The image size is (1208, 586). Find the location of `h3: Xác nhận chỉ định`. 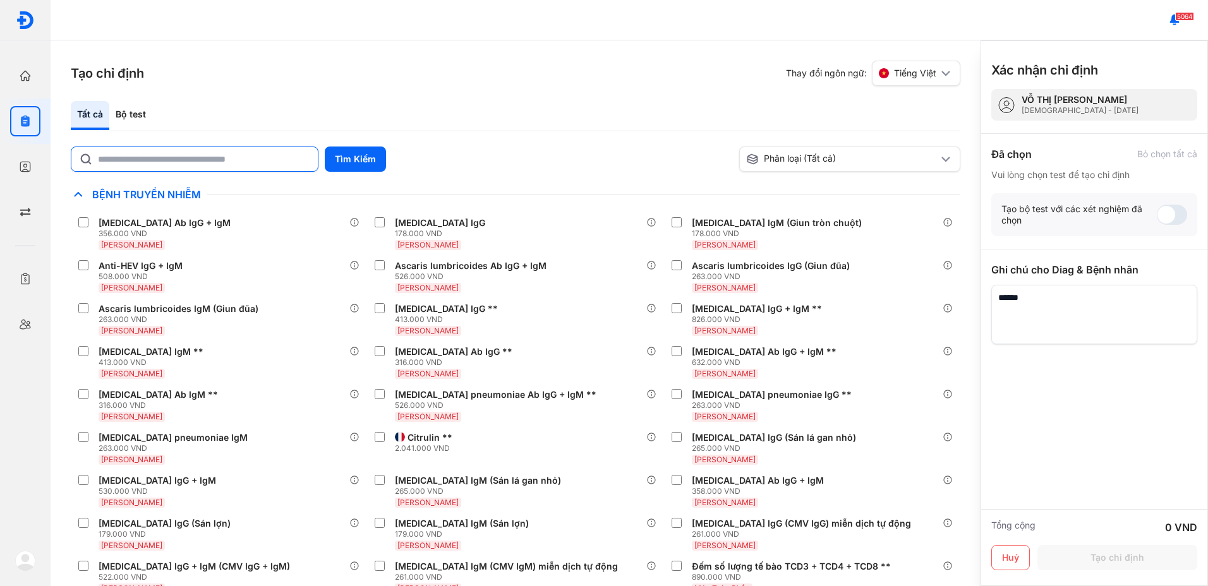

h3: Xác nhận chỉ định is located at coordinates (1044, 70).